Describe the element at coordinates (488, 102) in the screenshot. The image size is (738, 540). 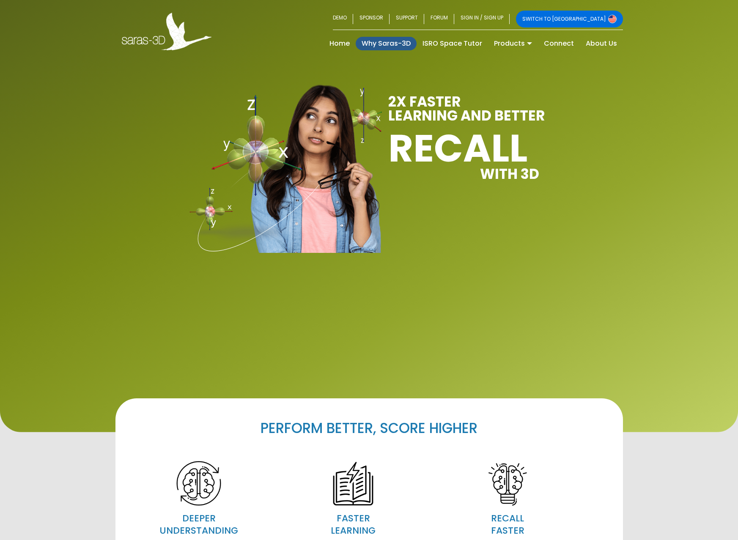
I see `p: 2X FASTER` at that location.